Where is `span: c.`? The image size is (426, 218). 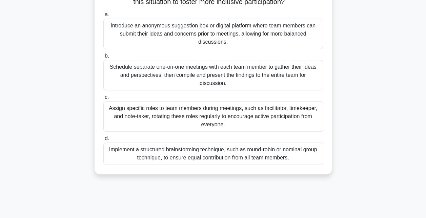 span: c. is located at coordinates (107, 97).